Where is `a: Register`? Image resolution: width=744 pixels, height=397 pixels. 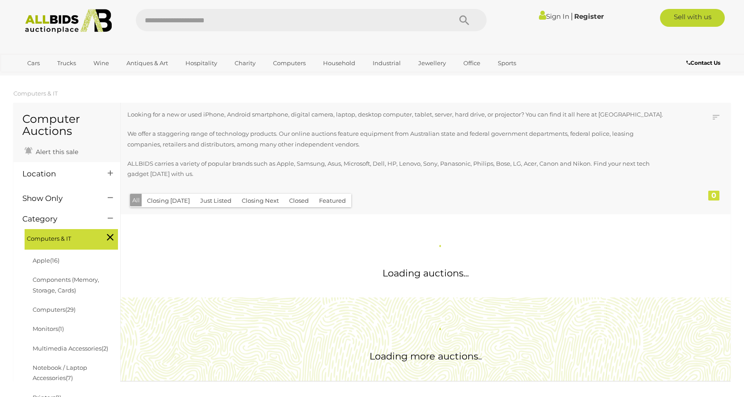 a: Register is located at coordinates (589, 16).